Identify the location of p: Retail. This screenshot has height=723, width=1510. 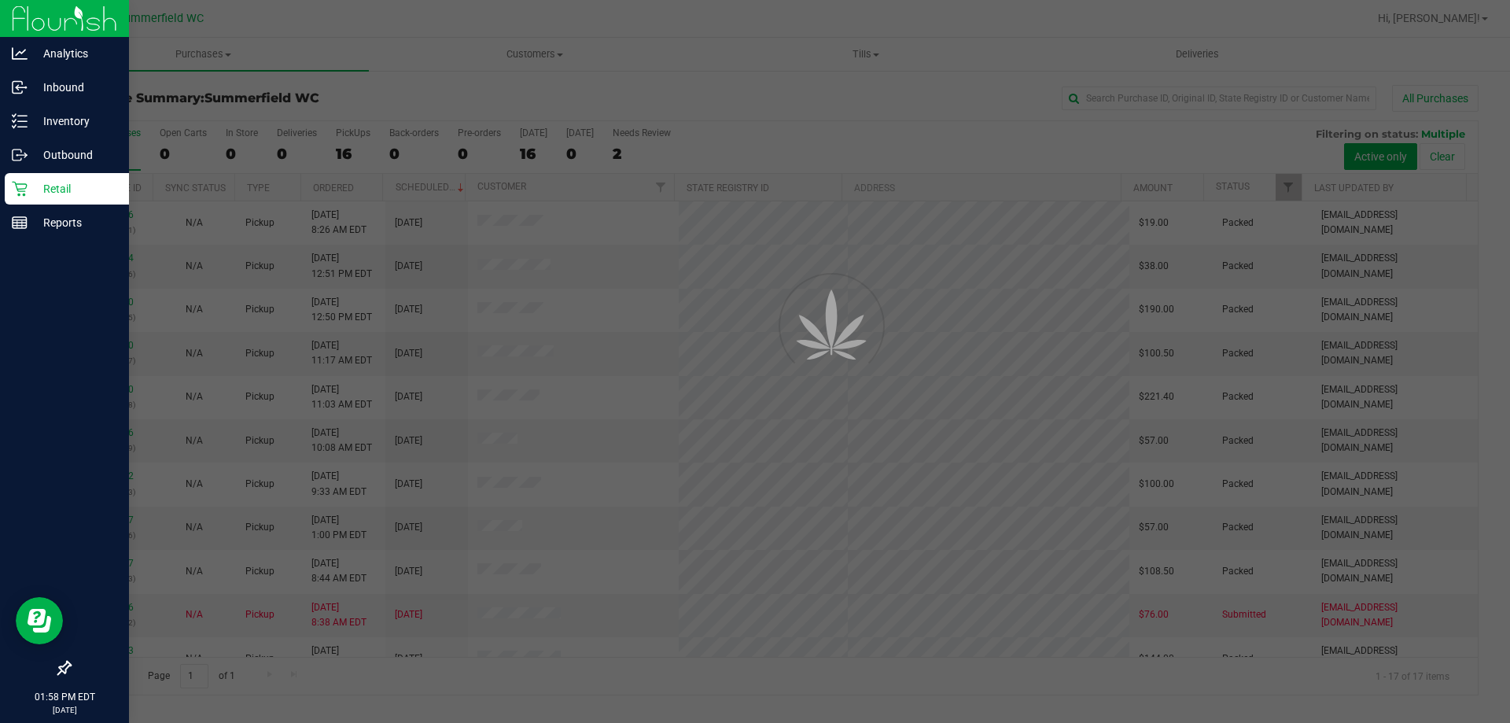
(75, 189).